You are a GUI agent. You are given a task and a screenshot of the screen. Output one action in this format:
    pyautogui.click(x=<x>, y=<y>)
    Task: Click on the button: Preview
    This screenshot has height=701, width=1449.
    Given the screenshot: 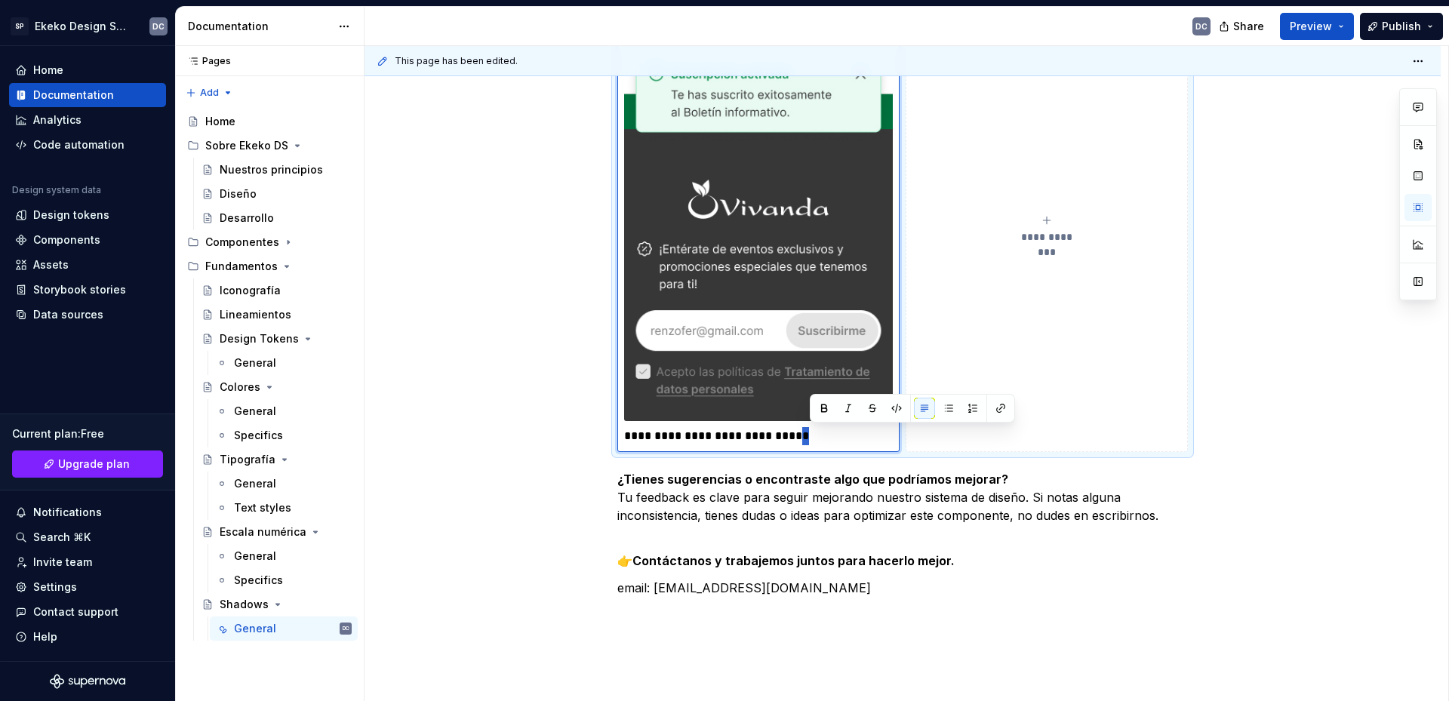 What is the action you would take?
    pyautogui.click(x=1317, y=26)
    